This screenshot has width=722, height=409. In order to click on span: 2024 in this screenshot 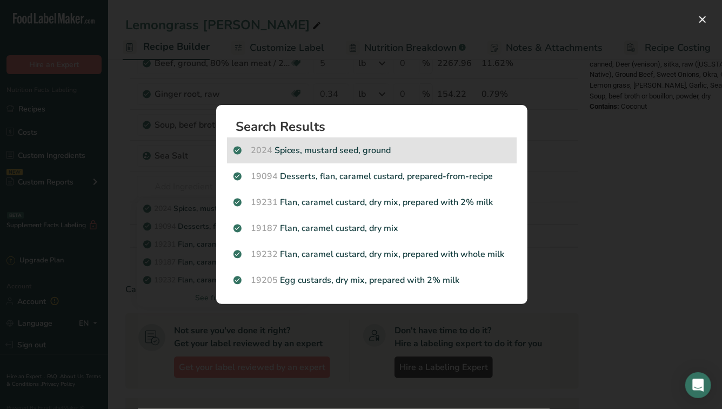, I will do `click(262, 150)`.